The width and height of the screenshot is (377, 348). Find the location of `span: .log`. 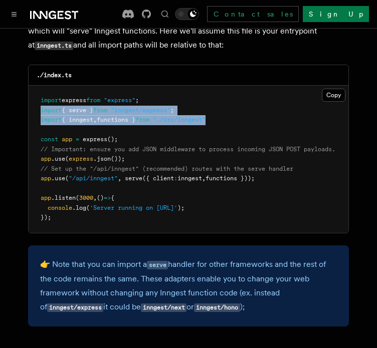

span: .log is located at coordinates (79, 208).